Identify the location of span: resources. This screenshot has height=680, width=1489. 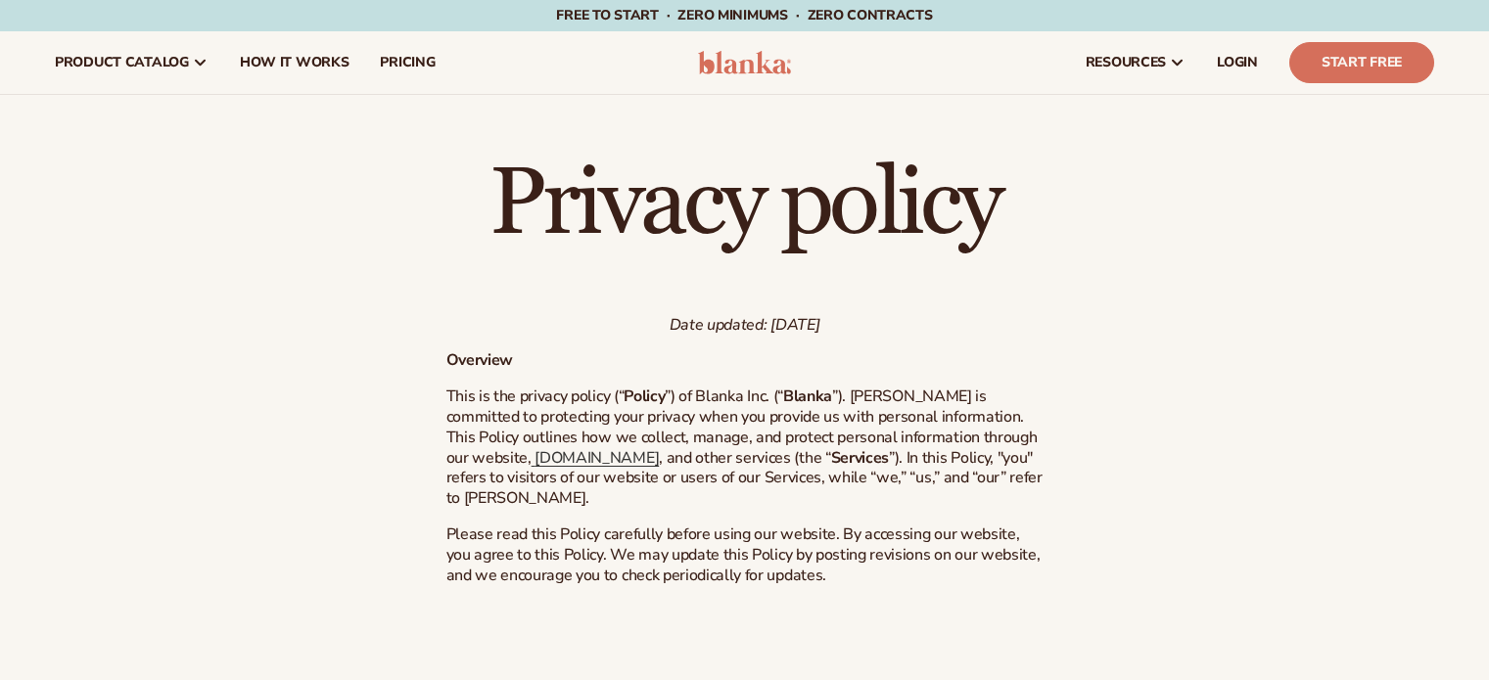
(1126, 63).